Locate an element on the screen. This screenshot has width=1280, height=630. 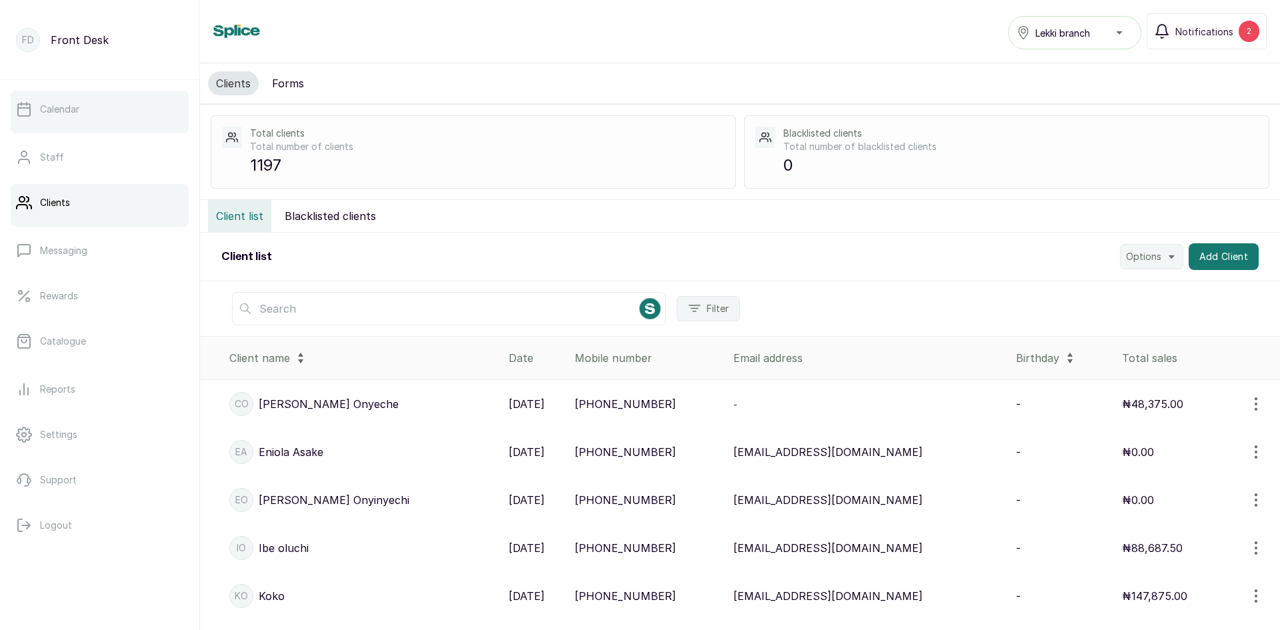
p: Ko is located at coordinates (241, 596).